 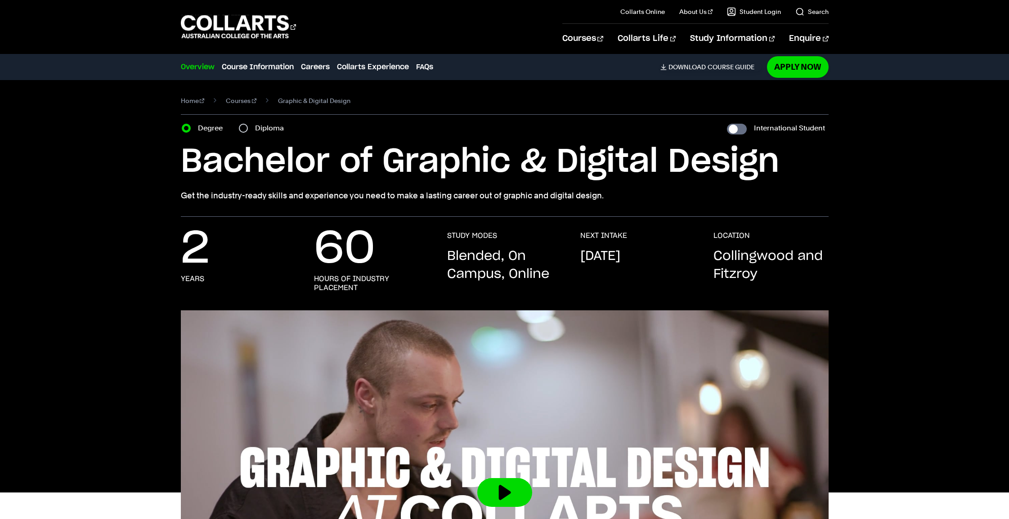 What do you see at coordinates (258, 67) in the screenshot?
I see `a: Course Information` at bounding box center [258, 67].